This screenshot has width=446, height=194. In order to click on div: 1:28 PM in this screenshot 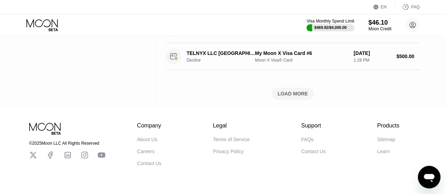, I will do `click(372, 60)`.